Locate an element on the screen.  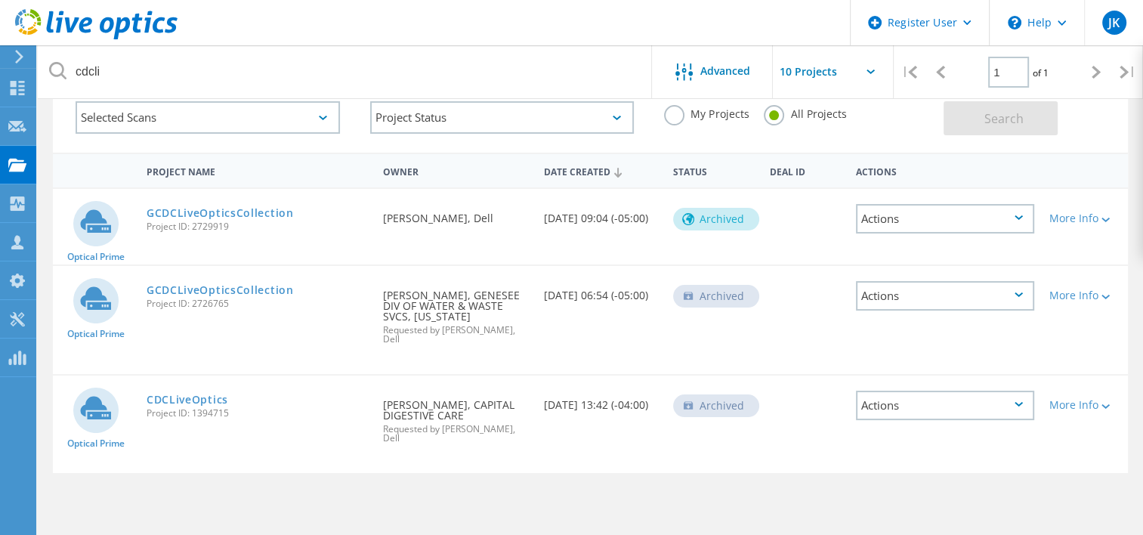
span: Project ID: 1394715 is located at coordinates (257, 413).